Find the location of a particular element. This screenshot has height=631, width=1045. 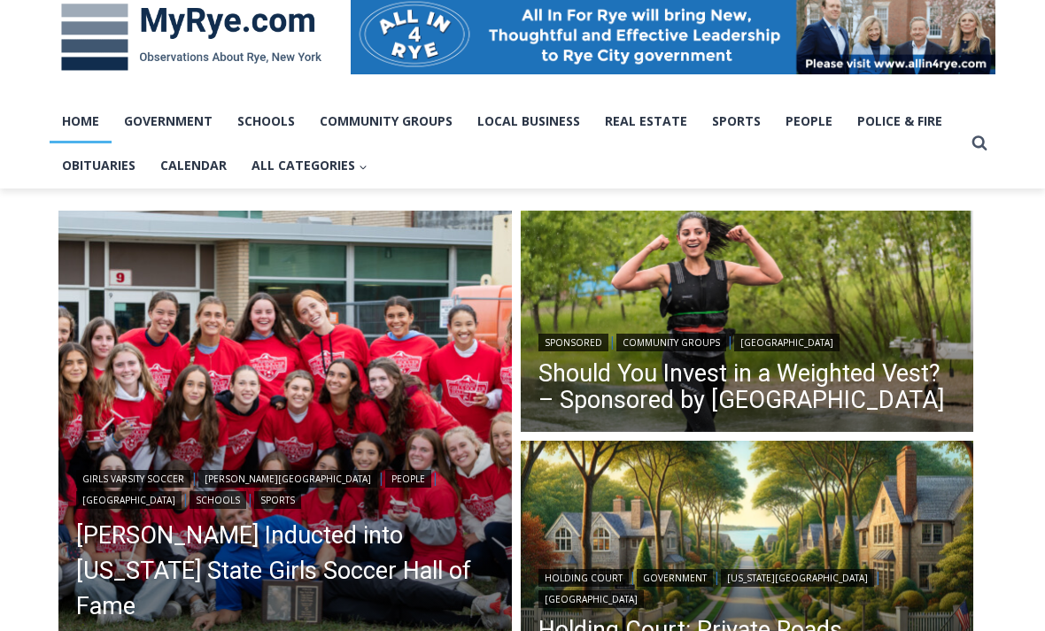

button: Child menu of All Categories is located at coordinates (309, 166).